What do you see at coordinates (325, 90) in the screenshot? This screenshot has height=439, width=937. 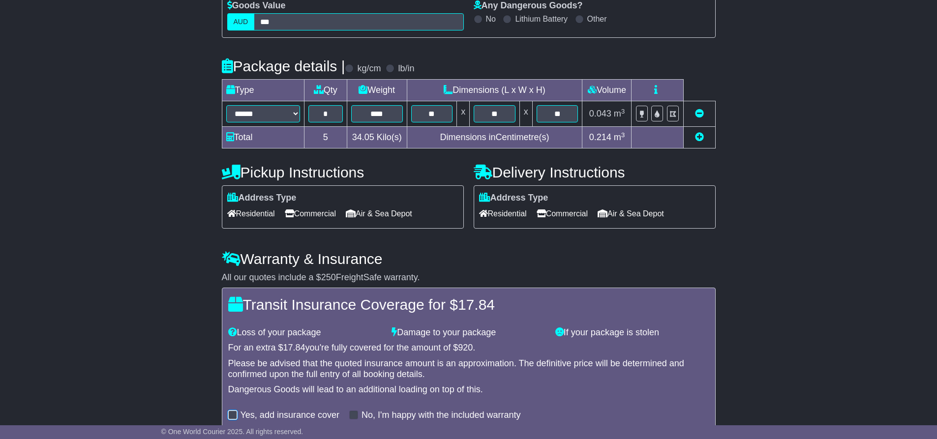 I see `td: Qty` at bounding box center [325, 90].